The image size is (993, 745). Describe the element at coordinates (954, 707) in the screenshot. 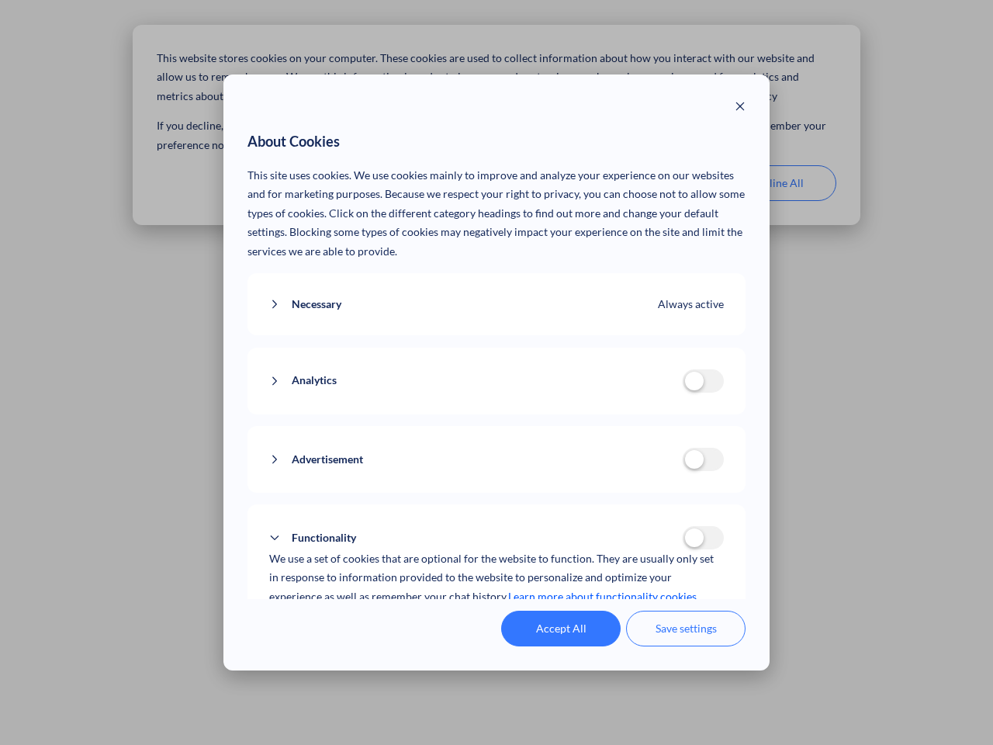

I see `div: Chat Widget` at that location.